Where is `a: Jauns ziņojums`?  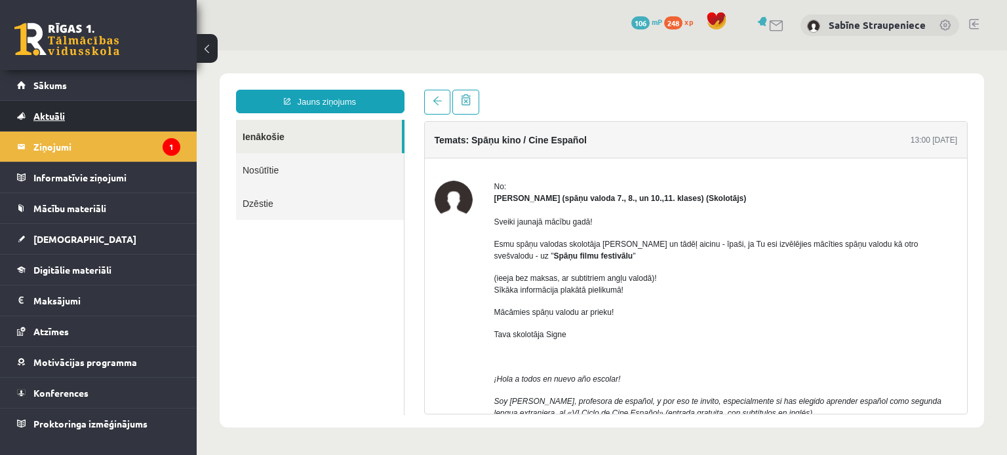 a: Jauns ziņojums is located at coordinates (123, 51).